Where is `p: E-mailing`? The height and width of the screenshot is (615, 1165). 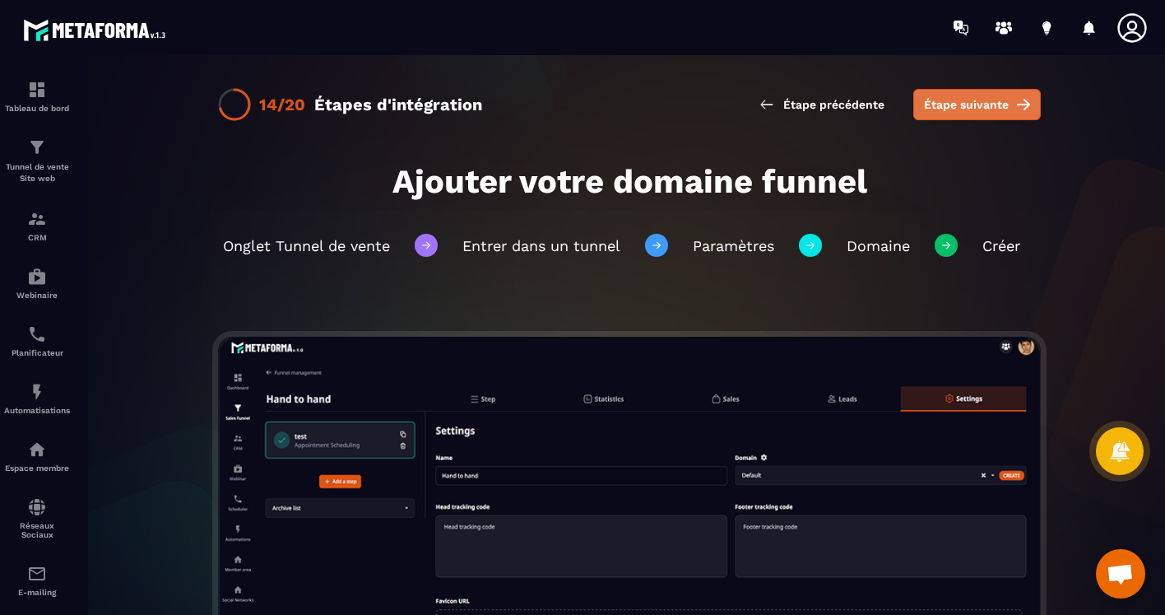
p: E-mailing is located at coordinates (37, 592).